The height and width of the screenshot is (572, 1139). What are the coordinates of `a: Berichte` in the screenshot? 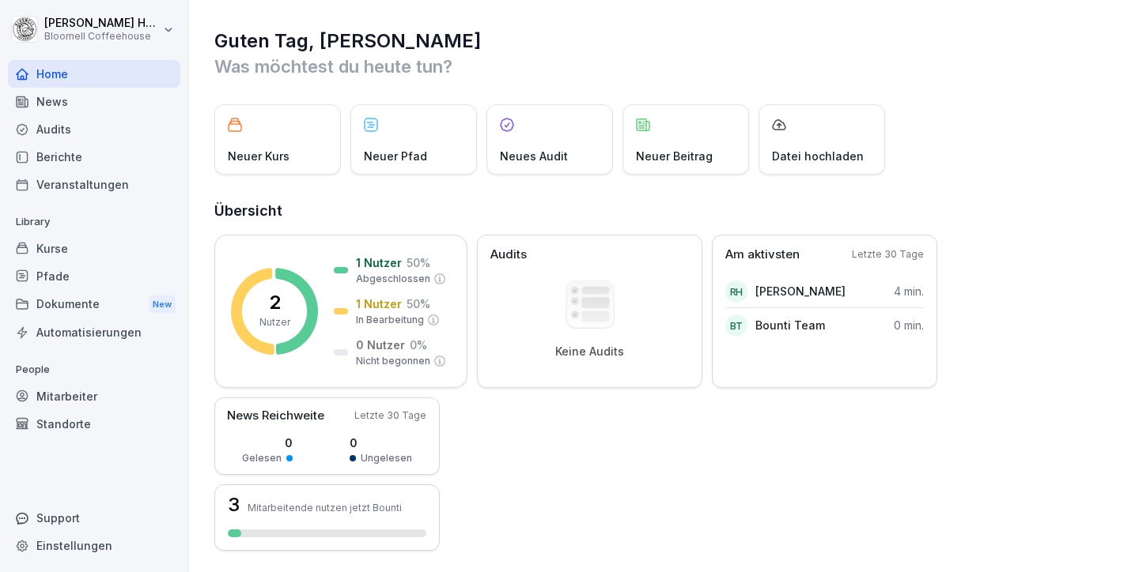 It's located at (94, 157).